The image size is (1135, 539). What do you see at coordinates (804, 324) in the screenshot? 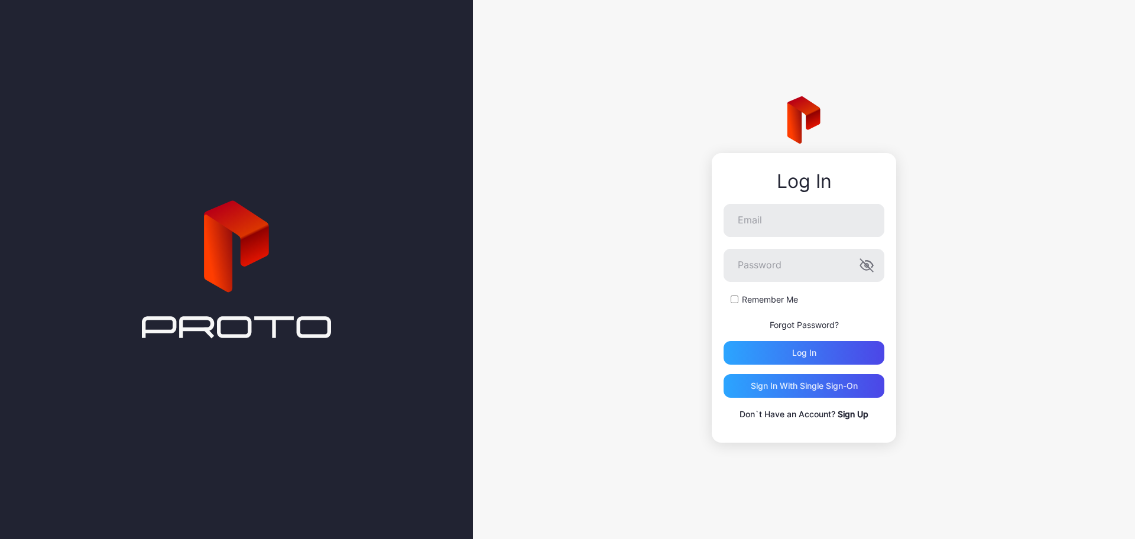
I see `a: Forgot Password?` at bounding box center [804, 324].